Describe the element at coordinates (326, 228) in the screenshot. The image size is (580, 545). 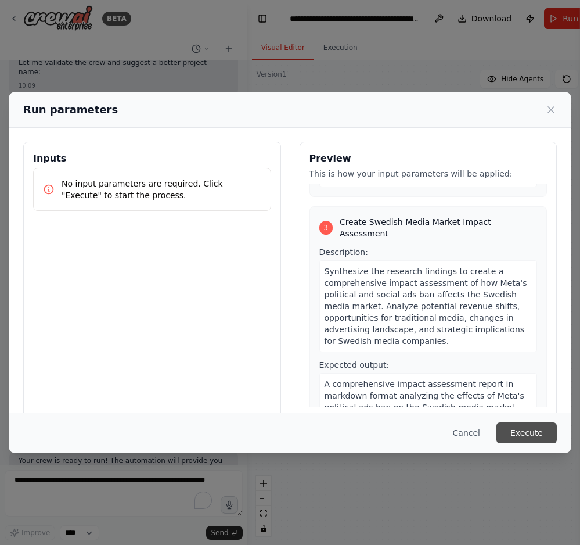
I see `div: 3` at that location.